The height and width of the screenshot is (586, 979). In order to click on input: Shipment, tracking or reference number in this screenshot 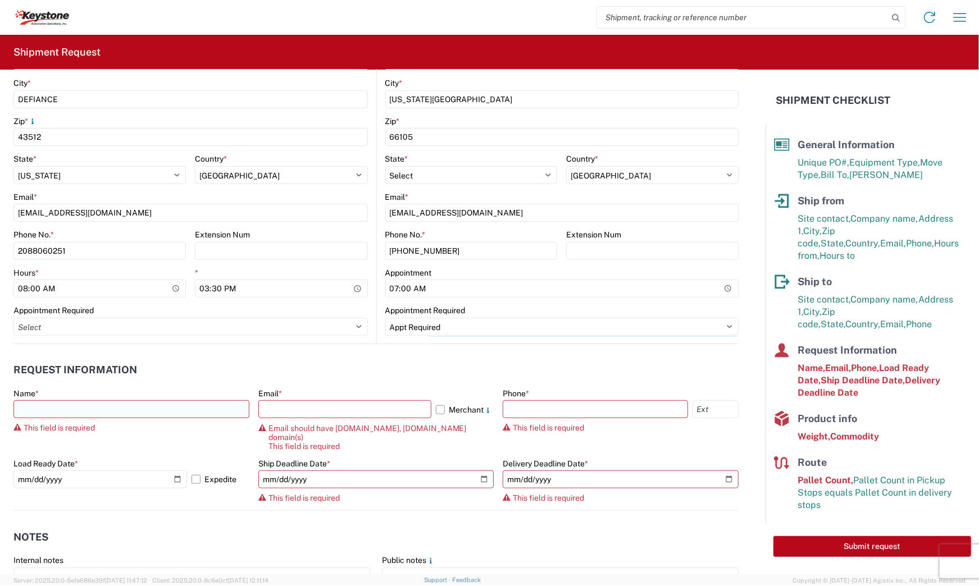, I will do `click(742, 17)`.